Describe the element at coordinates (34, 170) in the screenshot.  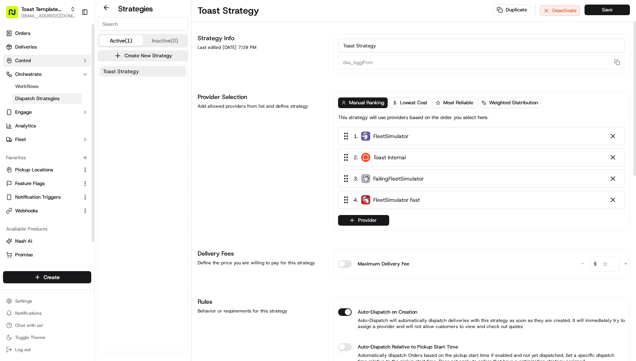
I see `span: Pickup Locations` at that location.